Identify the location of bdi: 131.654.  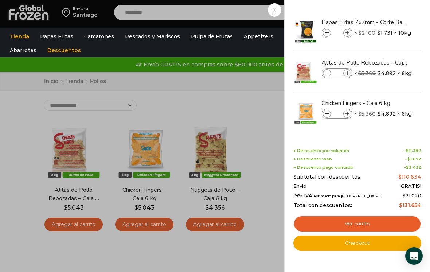
(410, 205).